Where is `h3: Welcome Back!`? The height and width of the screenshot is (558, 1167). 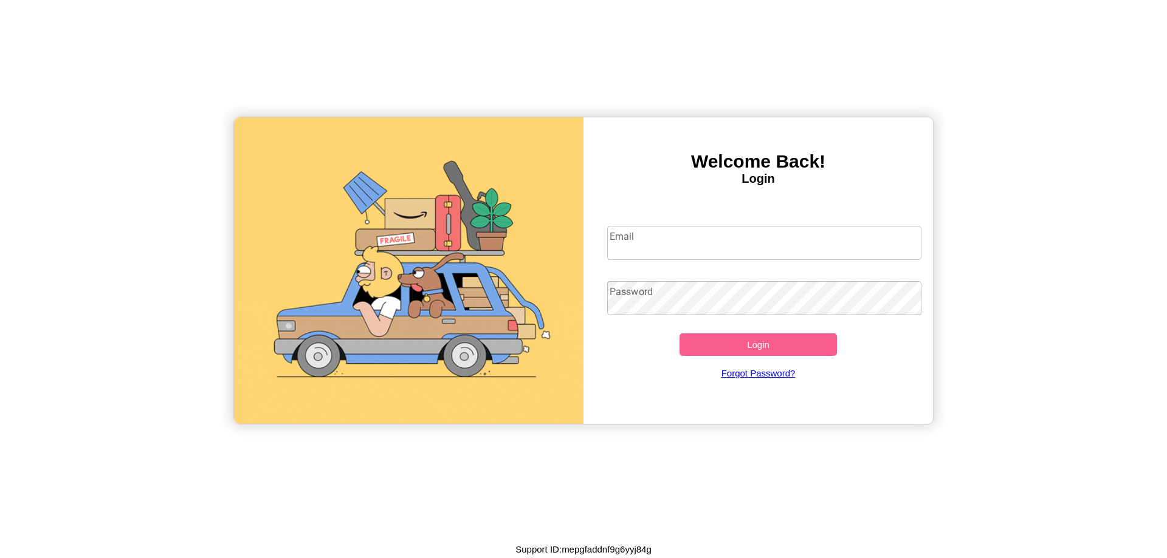 h3: Welcome Back! is located at coordinates (758, 162).